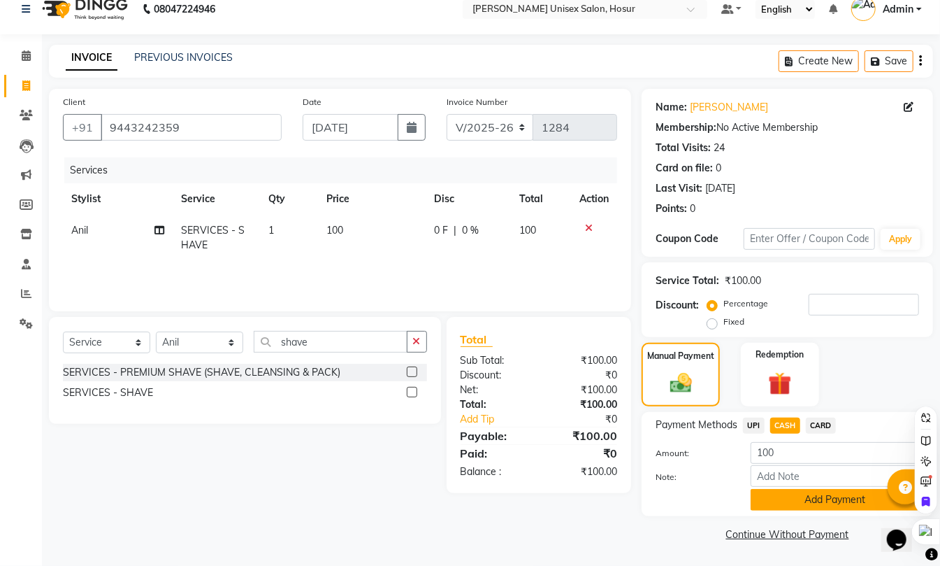 This screenshot has height=566, width=940. Describe the element at coordinates (183, 57) in the screenshot. I see `a: PREVIOUS INVOICES` at that location.